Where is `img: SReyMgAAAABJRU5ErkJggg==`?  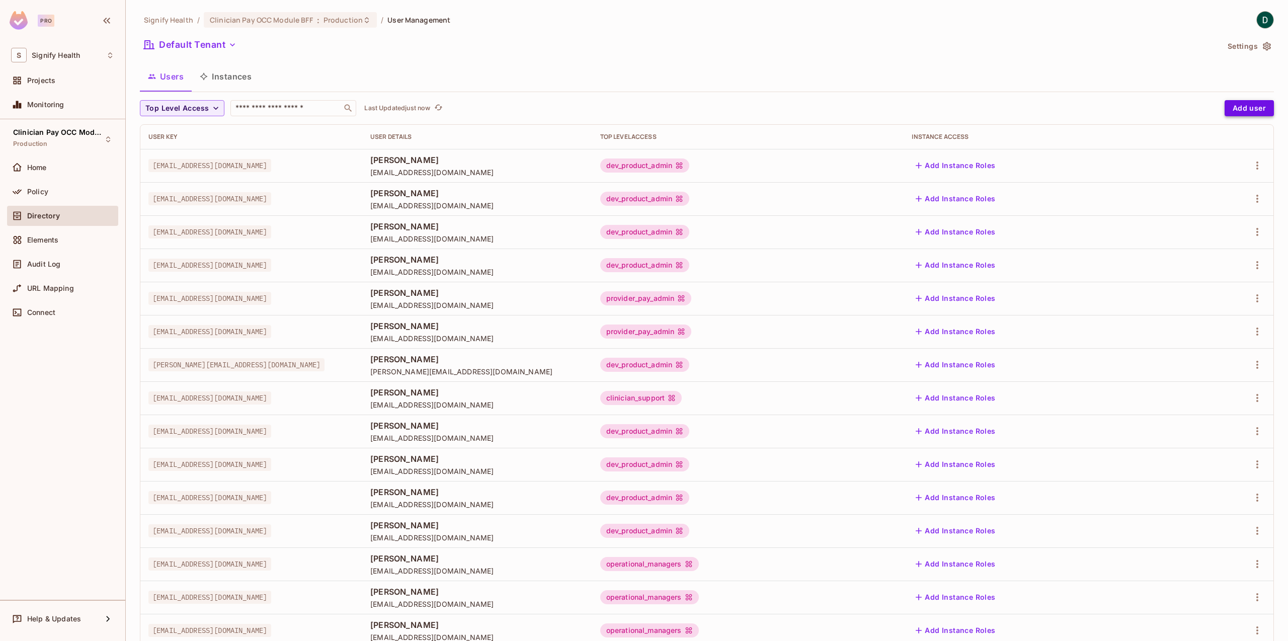
img: SReyMgAAAABJRU5ErkJggg== is located at coordinates (19, 20).